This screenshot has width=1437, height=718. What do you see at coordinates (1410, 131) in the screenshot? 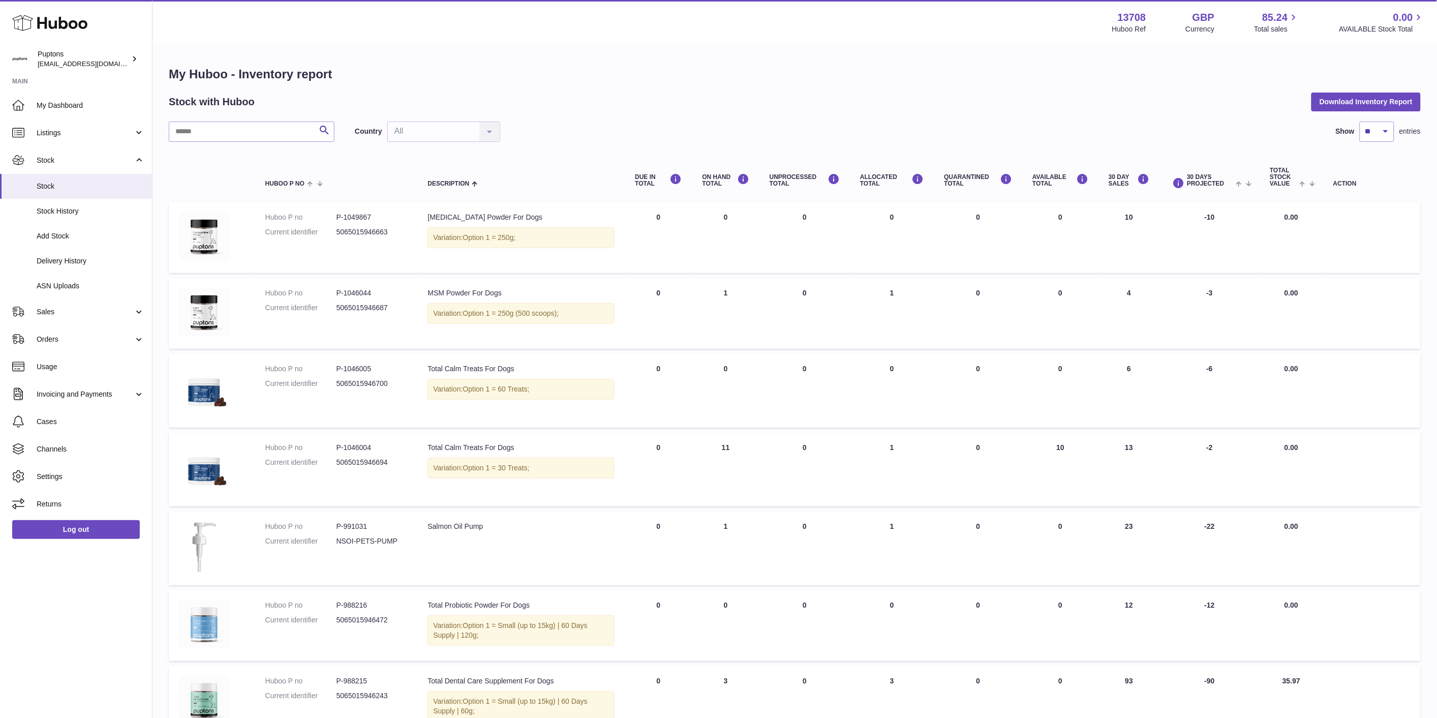
I see `span: entries` at bounding box center [1410, 131].